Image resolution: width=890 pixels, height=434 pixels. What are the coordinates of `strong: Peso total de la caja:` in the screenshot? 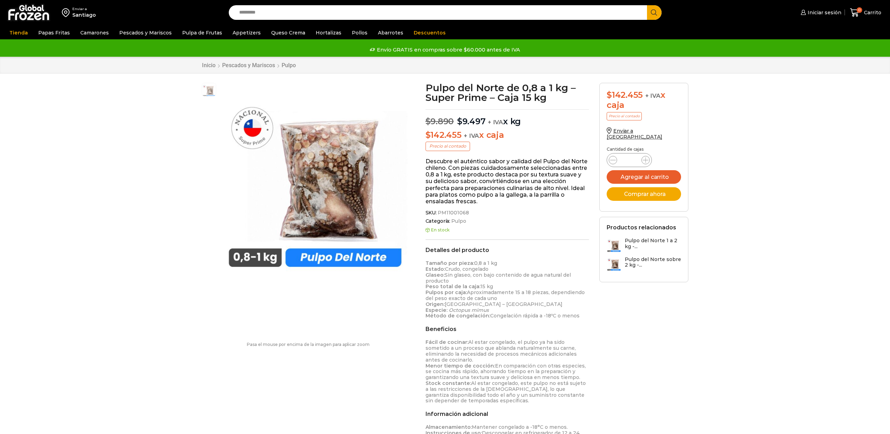 It's located at (453, 286).